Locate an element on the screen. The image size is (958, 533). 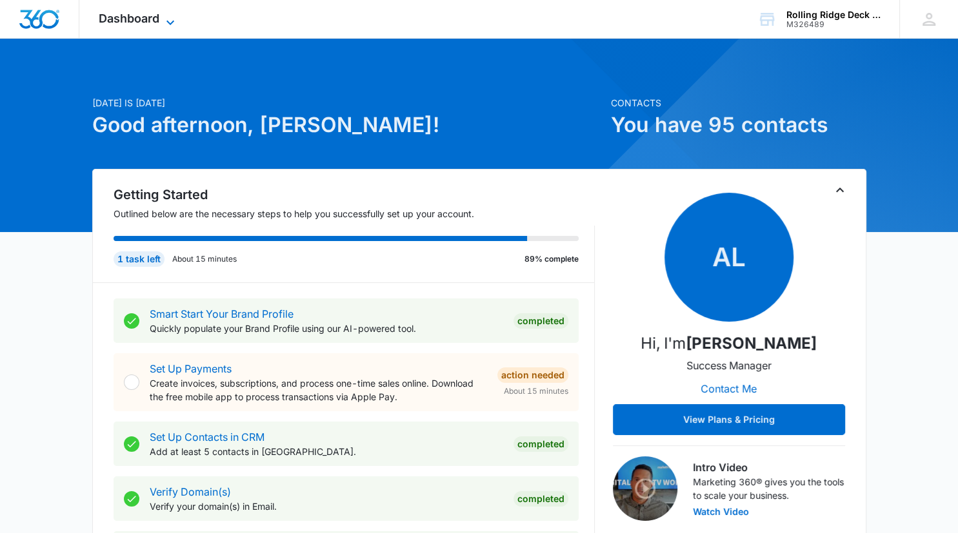
p: Hi, I'm is located at coordinates (728, 344).